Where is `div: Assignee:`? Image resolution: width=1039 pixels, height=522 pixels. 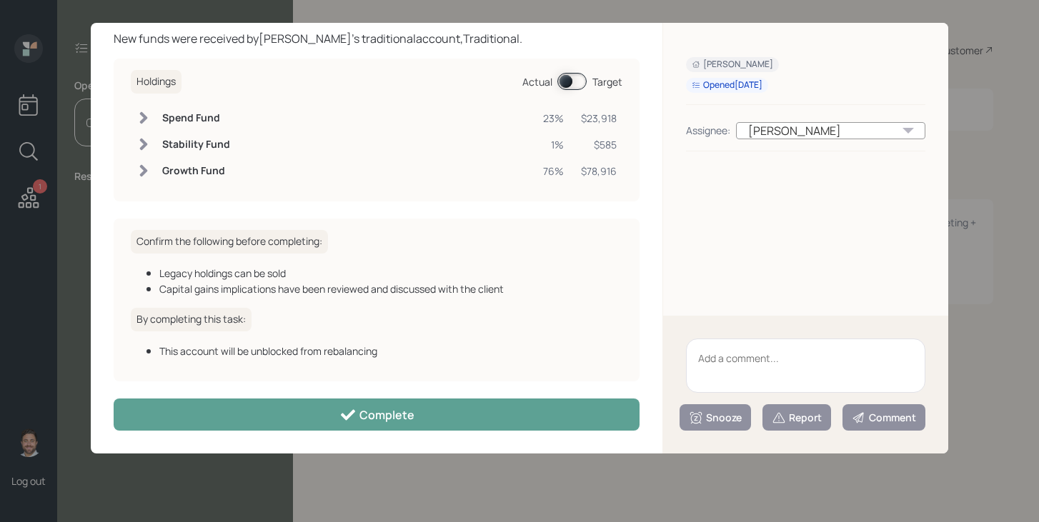 div: Assignee: is located at coordinates (708, 130).